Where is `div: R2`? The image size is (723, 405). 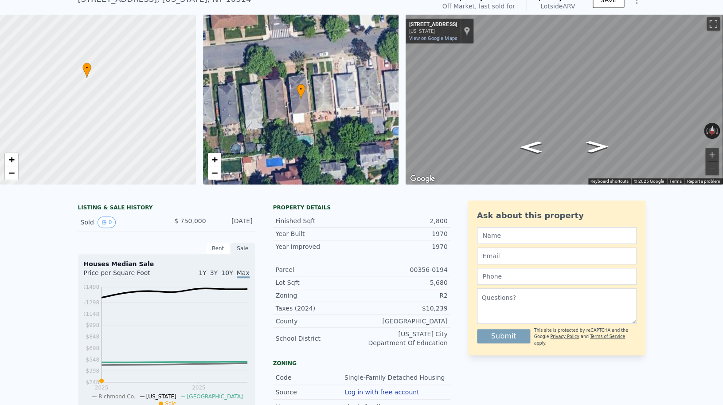 div: R2 is located at coordinates (405, 295).